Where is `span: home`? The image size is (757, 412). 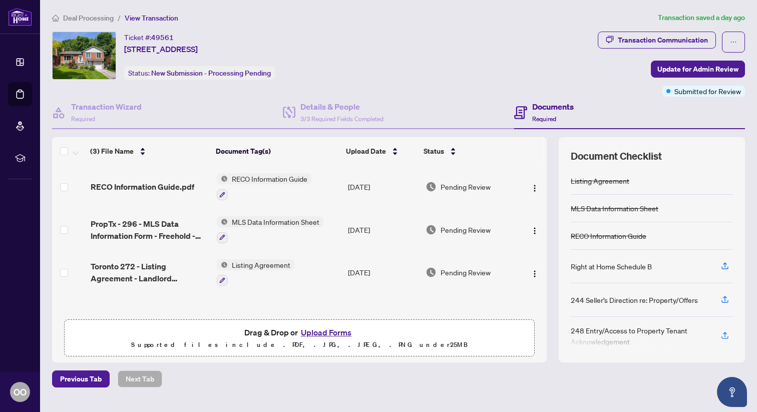
span: home is located at coordinates (56, 18).